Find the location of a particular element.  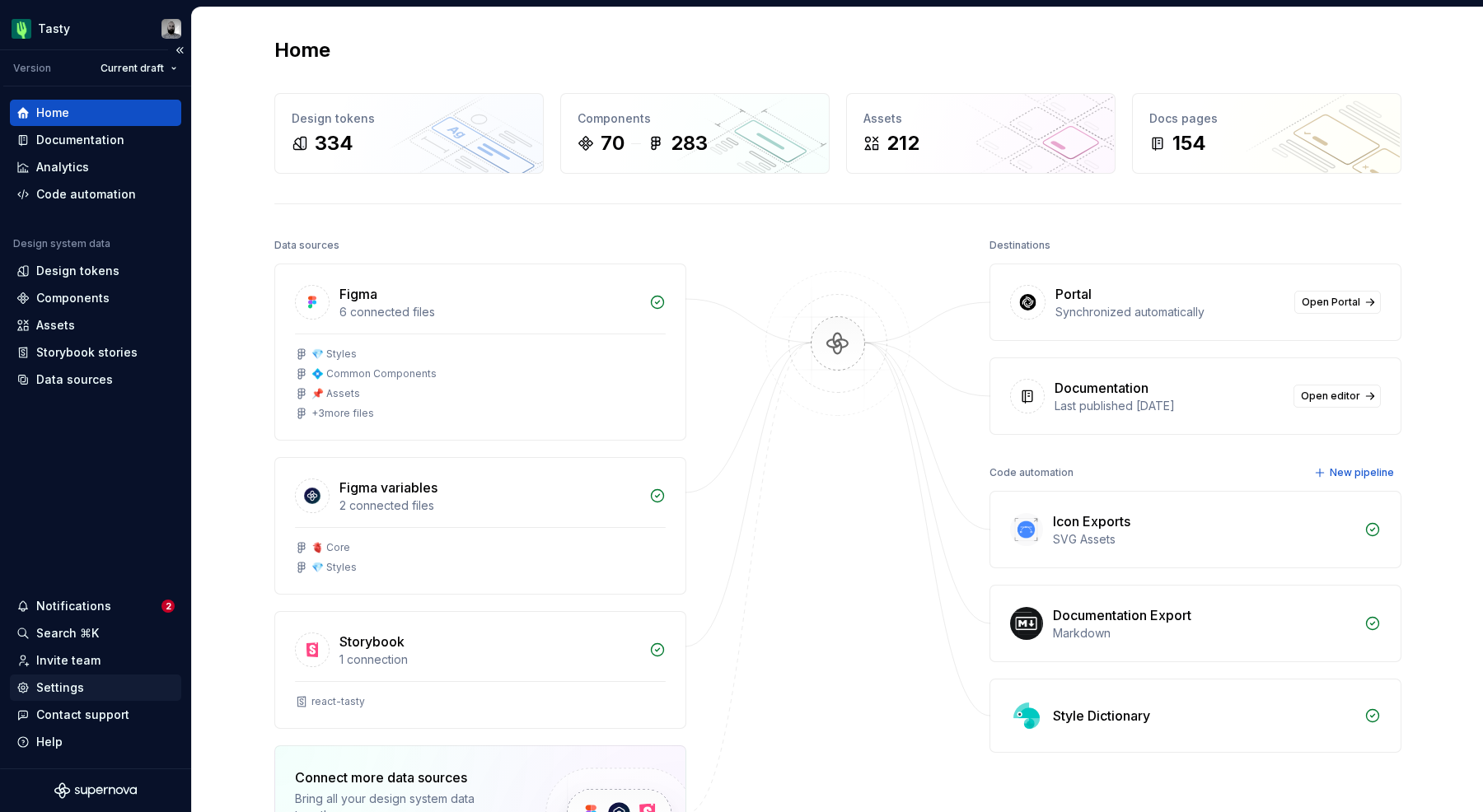

div: Analytics is located at coordinates (63, 167).